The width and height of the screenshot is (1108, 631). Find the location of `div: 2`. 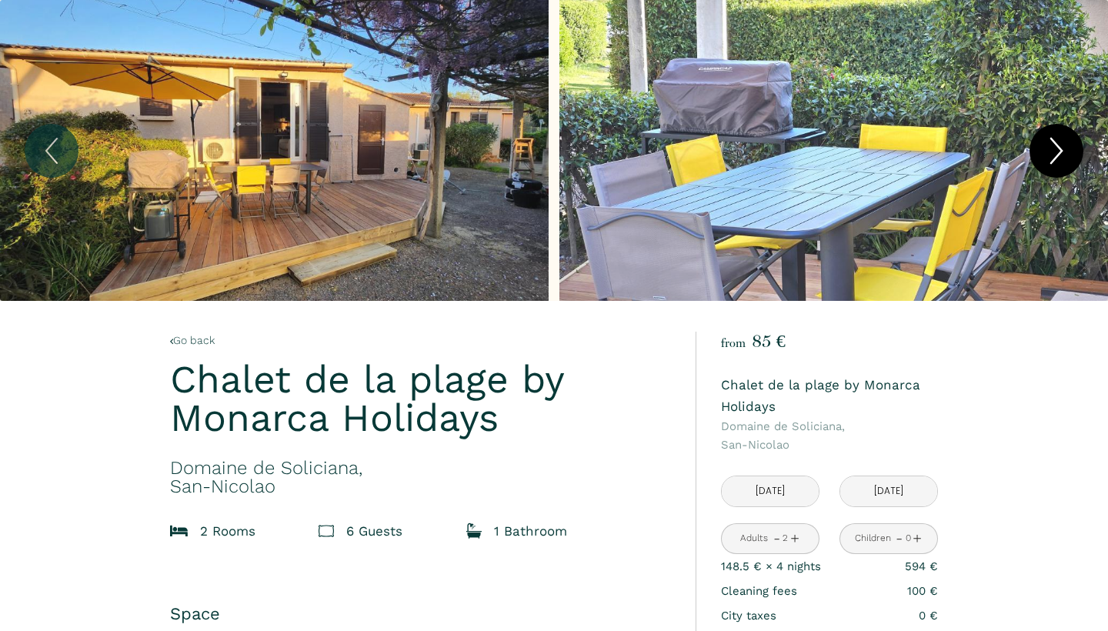

div: 2 is located at coordinates (786, 538).